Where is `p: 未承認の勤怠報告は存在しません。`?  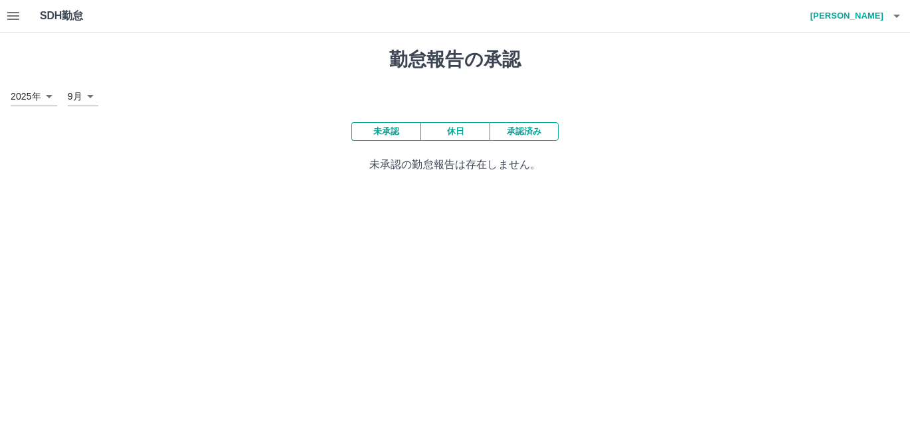 p: 未承認の勤怠報告は存在しません。 is located at coordinates (455, 165).